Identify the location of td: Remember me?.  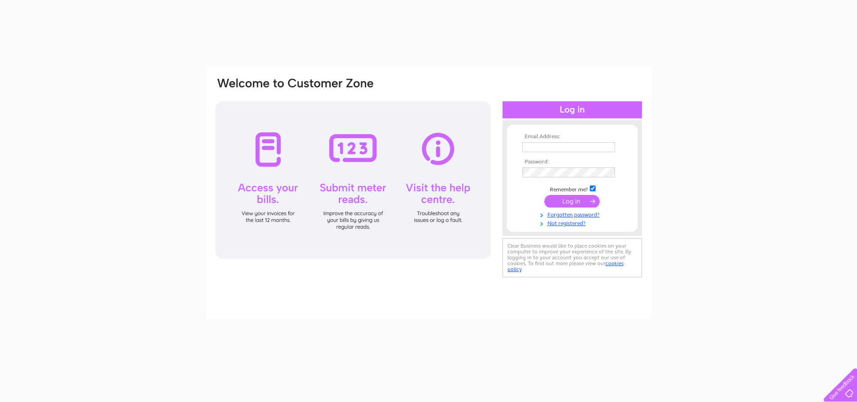
(573, 189).